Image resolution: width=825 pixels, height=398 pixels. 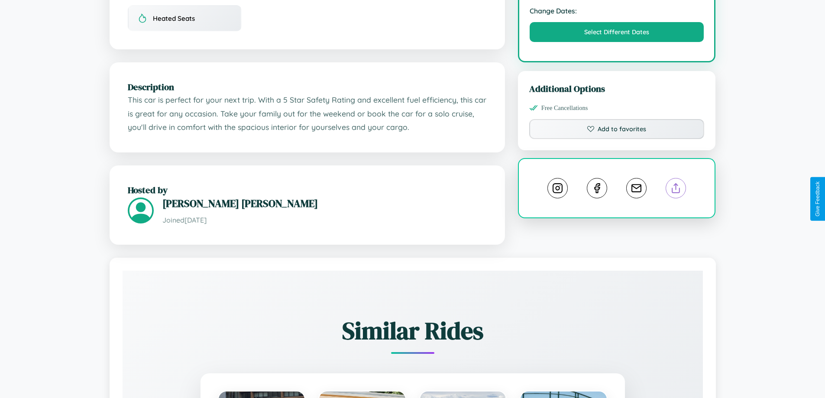 I want to click on div: Give Feedback, so click(x=817, y=199).